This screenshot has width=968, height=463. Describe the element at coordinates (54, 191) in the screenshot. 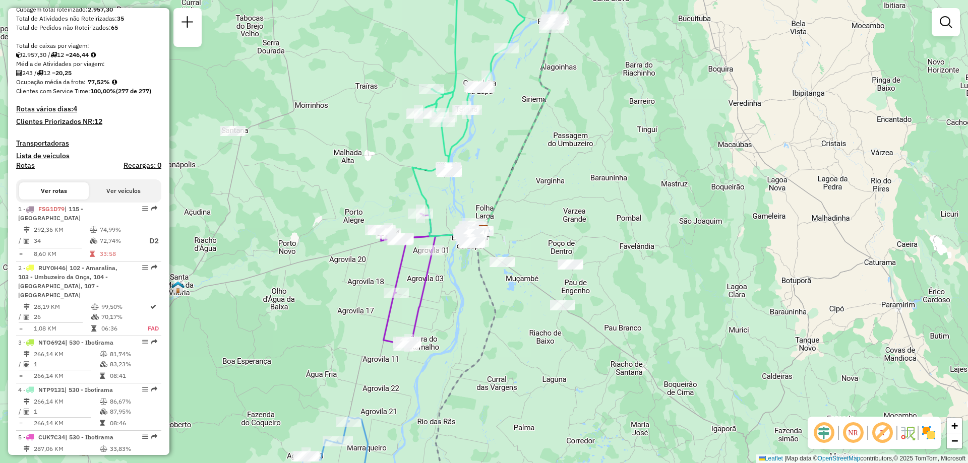

I see `button: Ver rotas` at that location.